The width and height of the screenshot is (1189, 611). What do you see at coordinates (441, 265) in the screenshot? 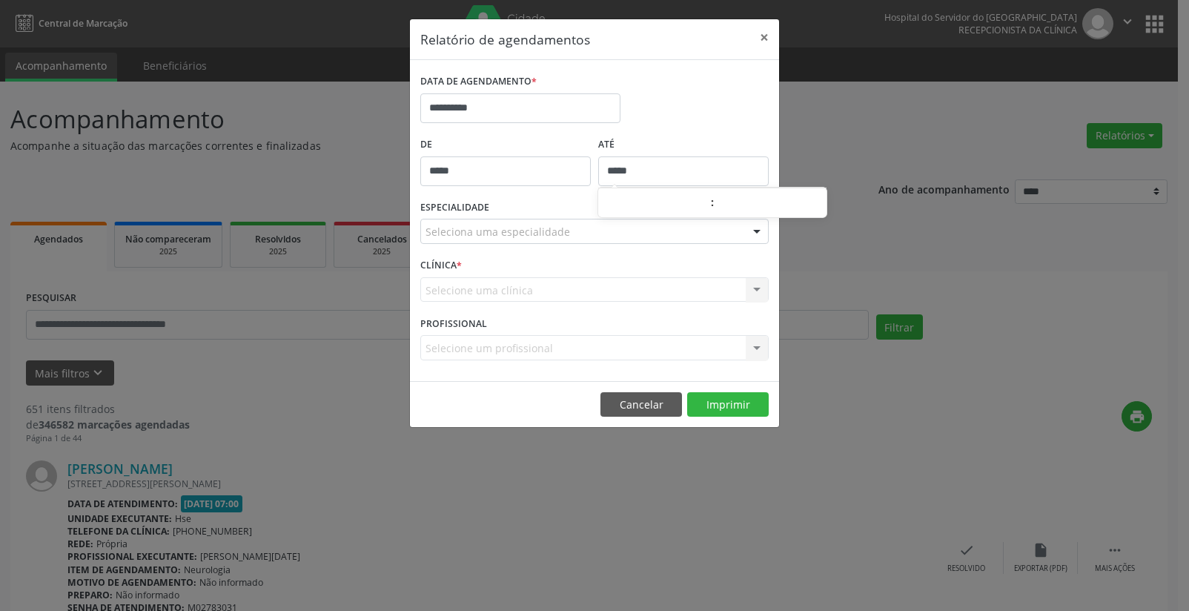
I see `label: CLÍNICA` at bounding box center [441, 265].